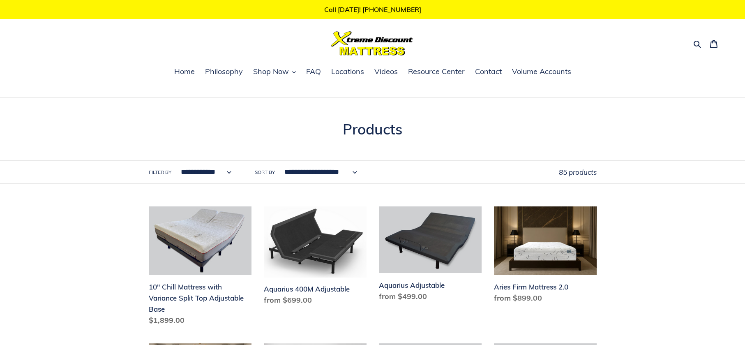  I want to click on label: Filter by, so click(160, 172).